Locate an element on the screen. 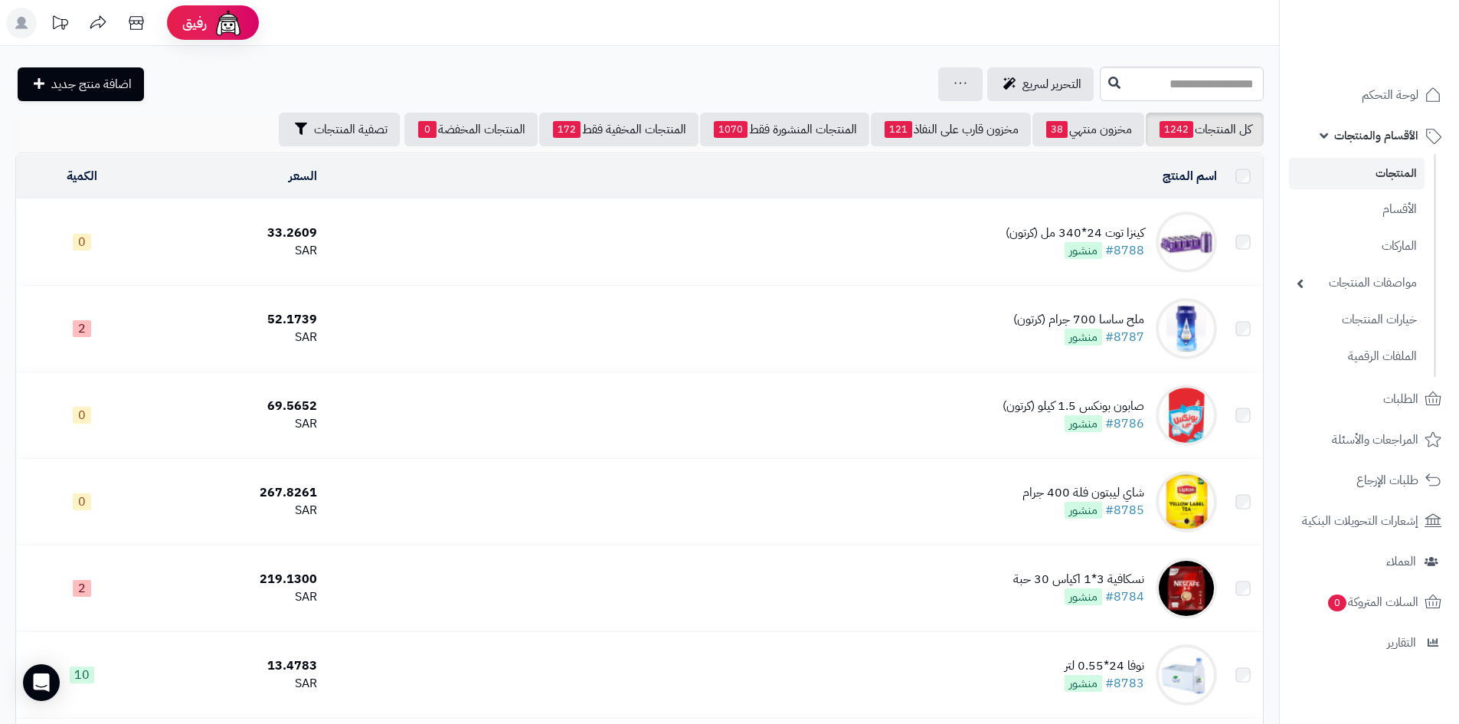 This screenshot has width=1459, height=724. a: المنتجات المخفضة0 is located at coordinates (471, 129).